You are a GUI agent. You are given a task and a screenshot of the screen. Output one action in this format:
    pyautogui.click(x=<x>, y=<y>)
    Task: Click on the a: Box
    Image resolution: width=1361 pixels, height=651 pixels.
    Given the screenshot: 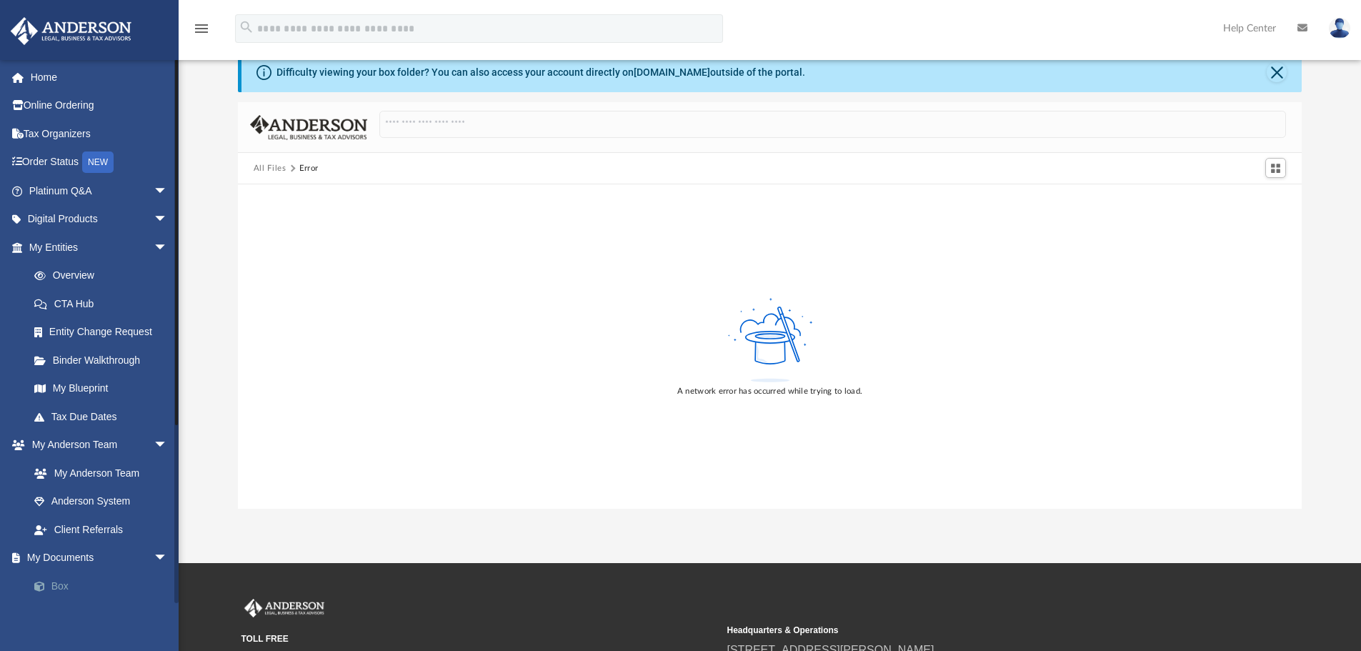 What is the action you would take?
    pyautogui.click(x=104, y=586)
    